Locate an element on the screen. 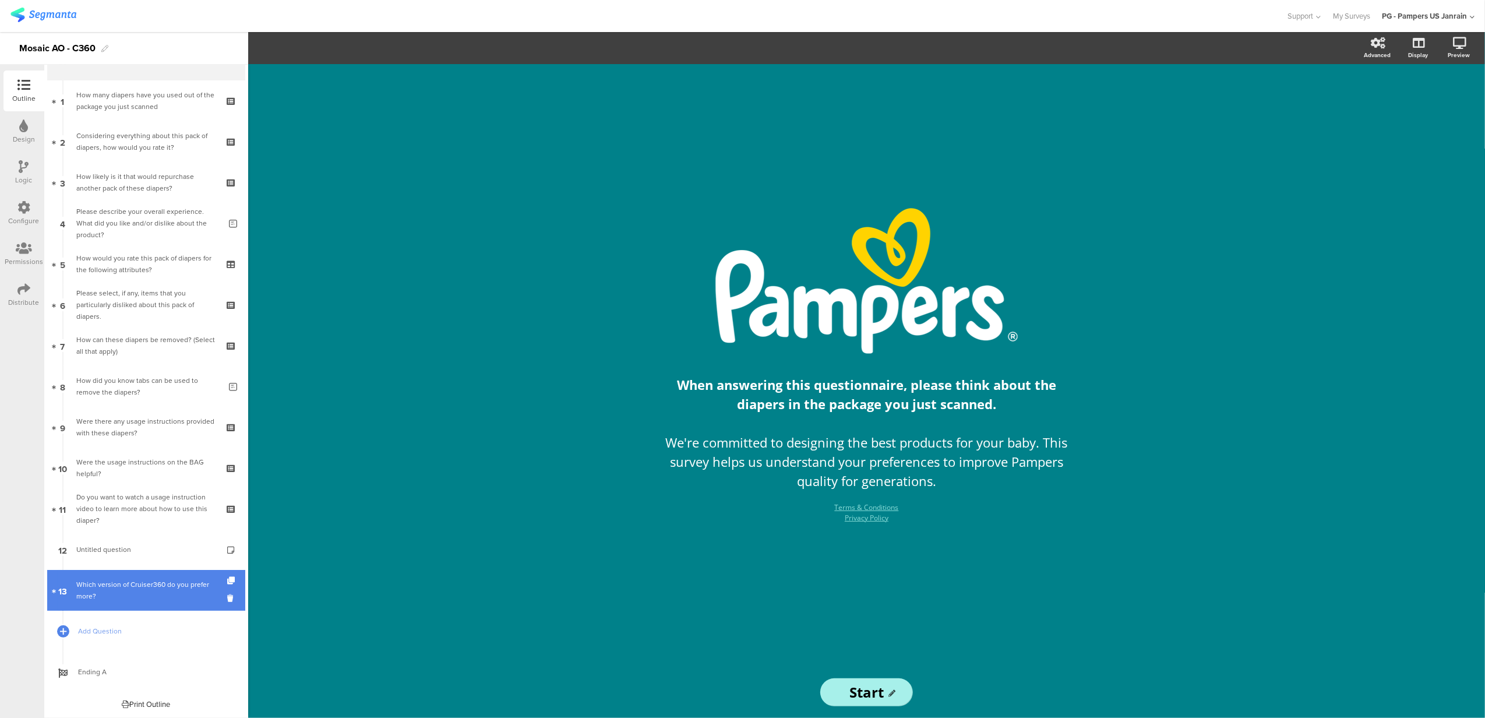 The image size is (1485, 718). i: Delete is located at coordinates (232, 598).